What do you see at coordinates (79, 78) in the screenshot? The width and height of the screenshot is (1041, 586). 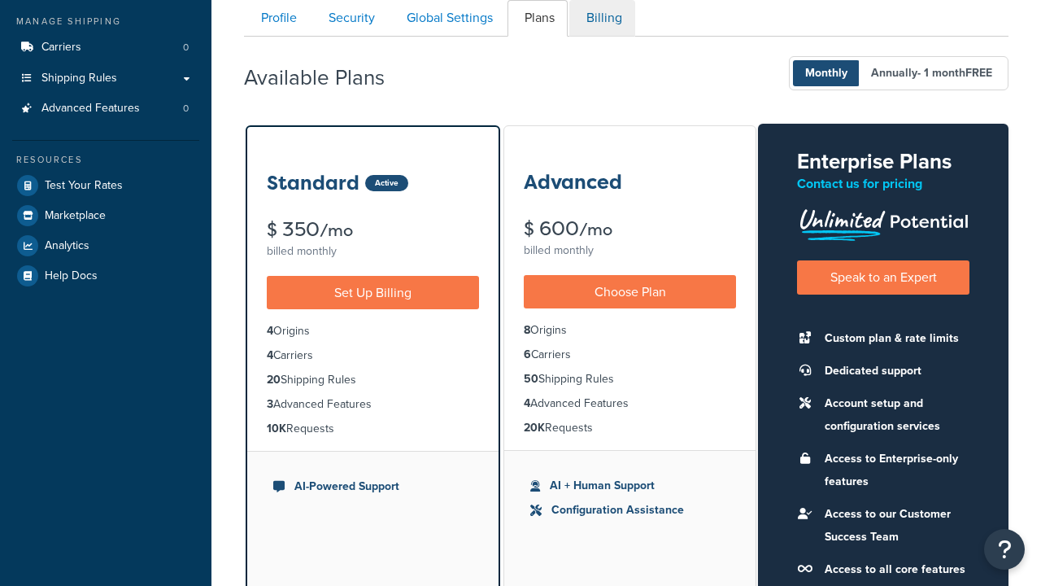 I see `span: Shipping Rules` at bounding box center [79, 78].